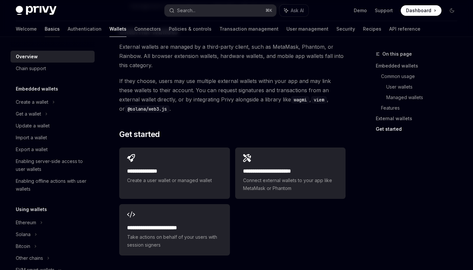 The height and width of the screenshot is (270, 473). What do you see at coordinates (32, 102) in the screenshot?
I see `div: Create a wallet` at bounding box center [32, 102].